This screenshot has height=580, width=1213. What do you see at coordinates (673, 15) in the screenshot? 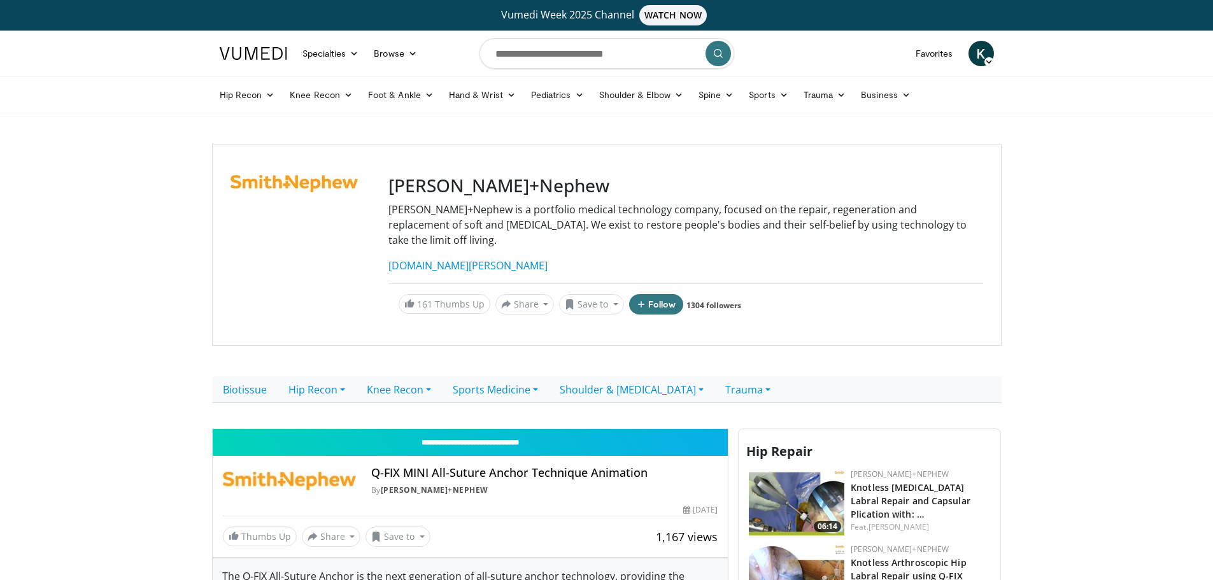
I see `span: WATCH NOW` at bounding box center [673, 15].